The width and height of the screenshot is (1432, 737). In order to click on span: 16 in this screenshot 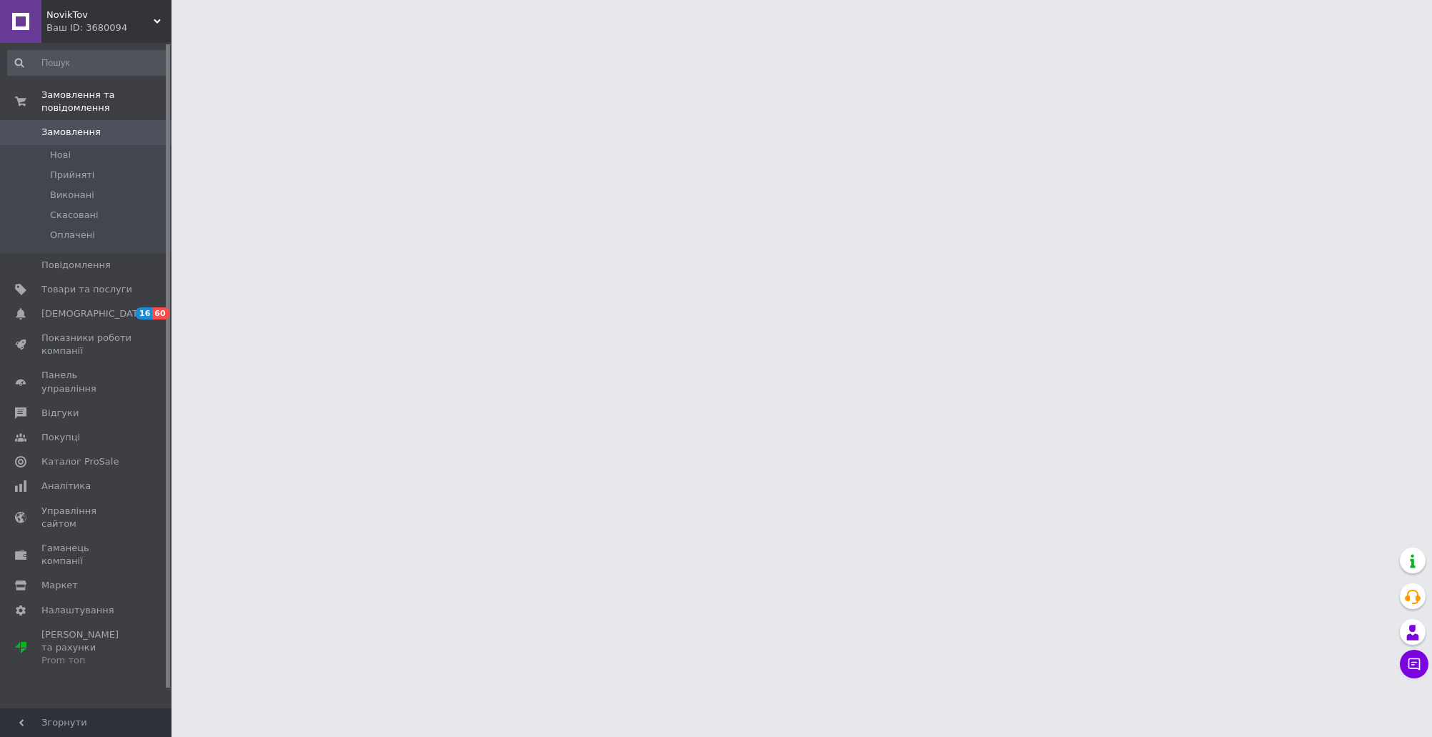, I will do `click(144, 313)`.